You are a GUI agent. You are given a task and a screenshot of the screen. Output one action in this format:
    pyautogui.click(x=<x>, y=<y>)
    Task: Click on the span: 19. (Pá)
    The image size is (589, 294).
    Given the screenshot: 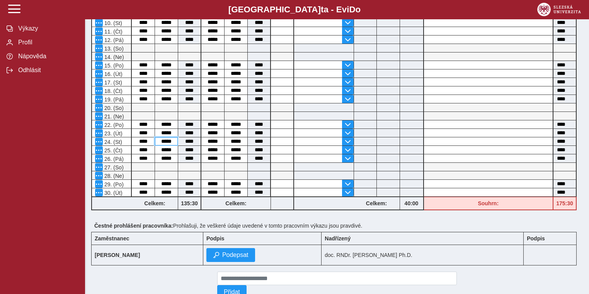 What is the action you would take?
    pyautogui.click(x=113, y=100)
    